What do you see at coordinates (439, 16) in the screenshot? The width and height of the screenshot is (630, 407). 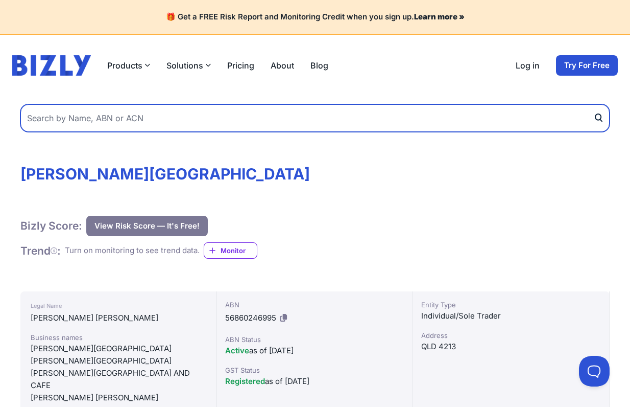 I see `strong: Learn more »` at bounding box center [439, 16].